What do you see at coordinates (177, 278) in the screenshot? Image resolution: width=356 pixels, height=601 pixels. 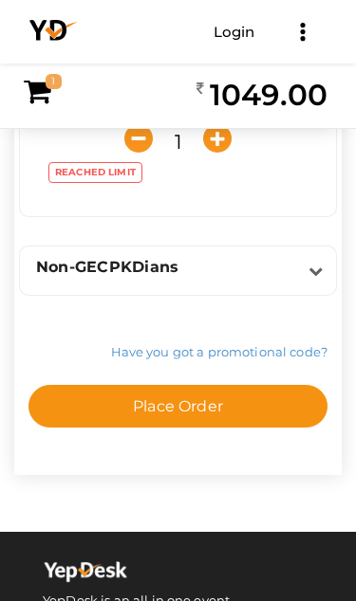 I see `a: Non-GECPKDians` at bounding box center [177, 278].